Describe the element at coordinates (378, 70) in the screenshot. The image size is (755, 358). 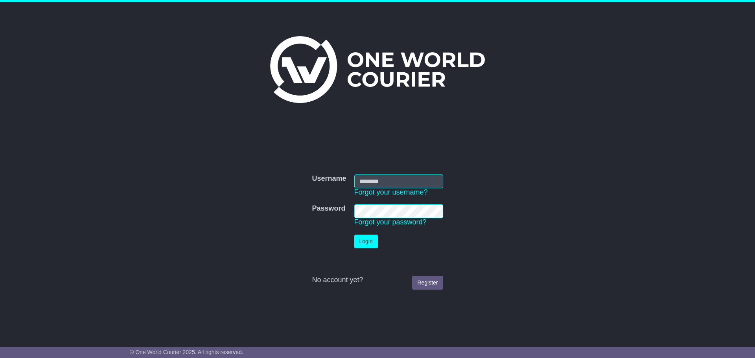
I see `img: One World` at that location.